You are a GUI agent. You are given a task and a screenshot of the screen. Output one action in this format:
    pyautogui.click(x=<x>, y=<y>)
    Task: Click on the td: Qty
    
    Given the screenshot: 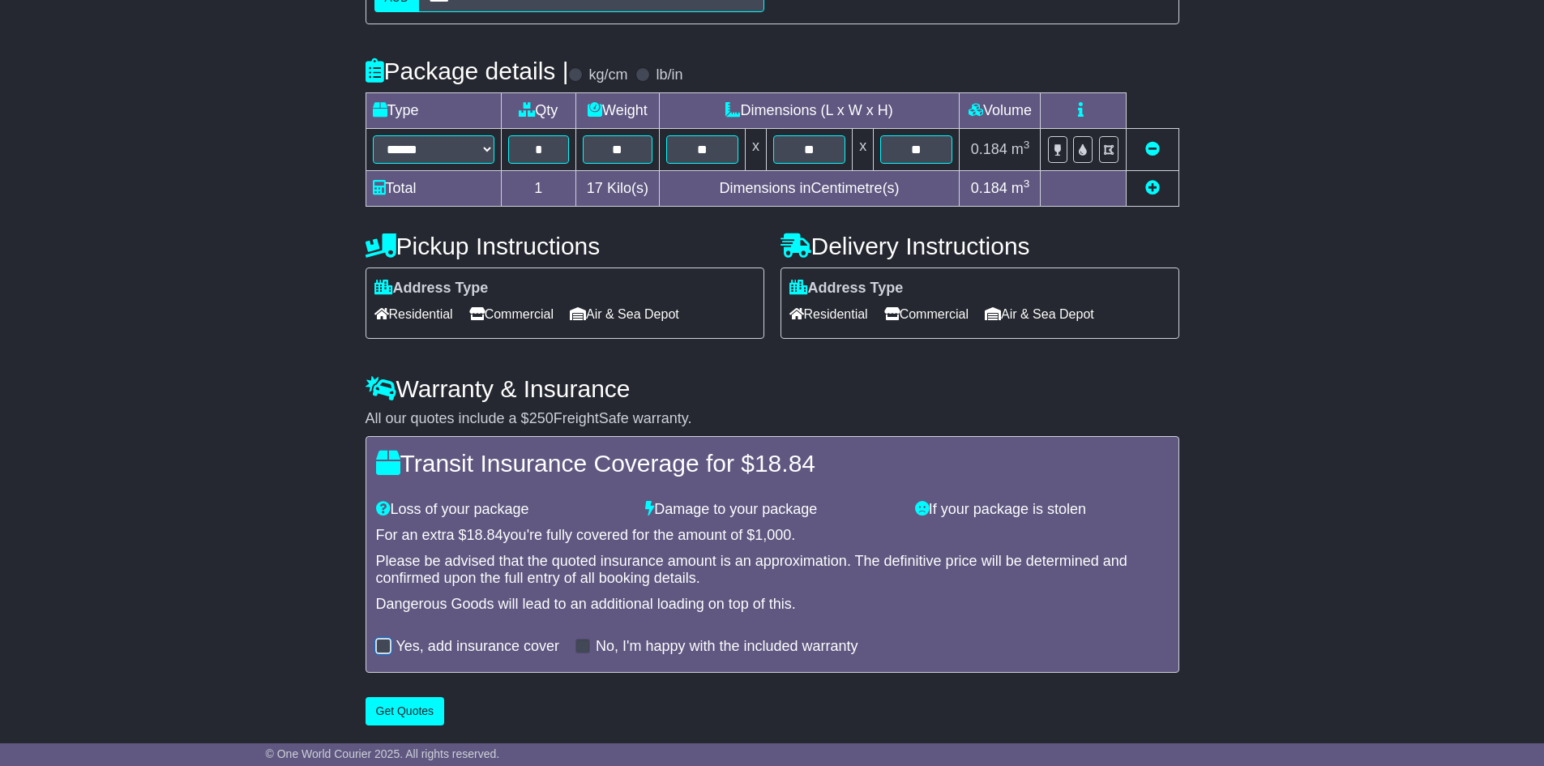 What is the action you would take?
    pyautogui.click(x=538, y=111)
    